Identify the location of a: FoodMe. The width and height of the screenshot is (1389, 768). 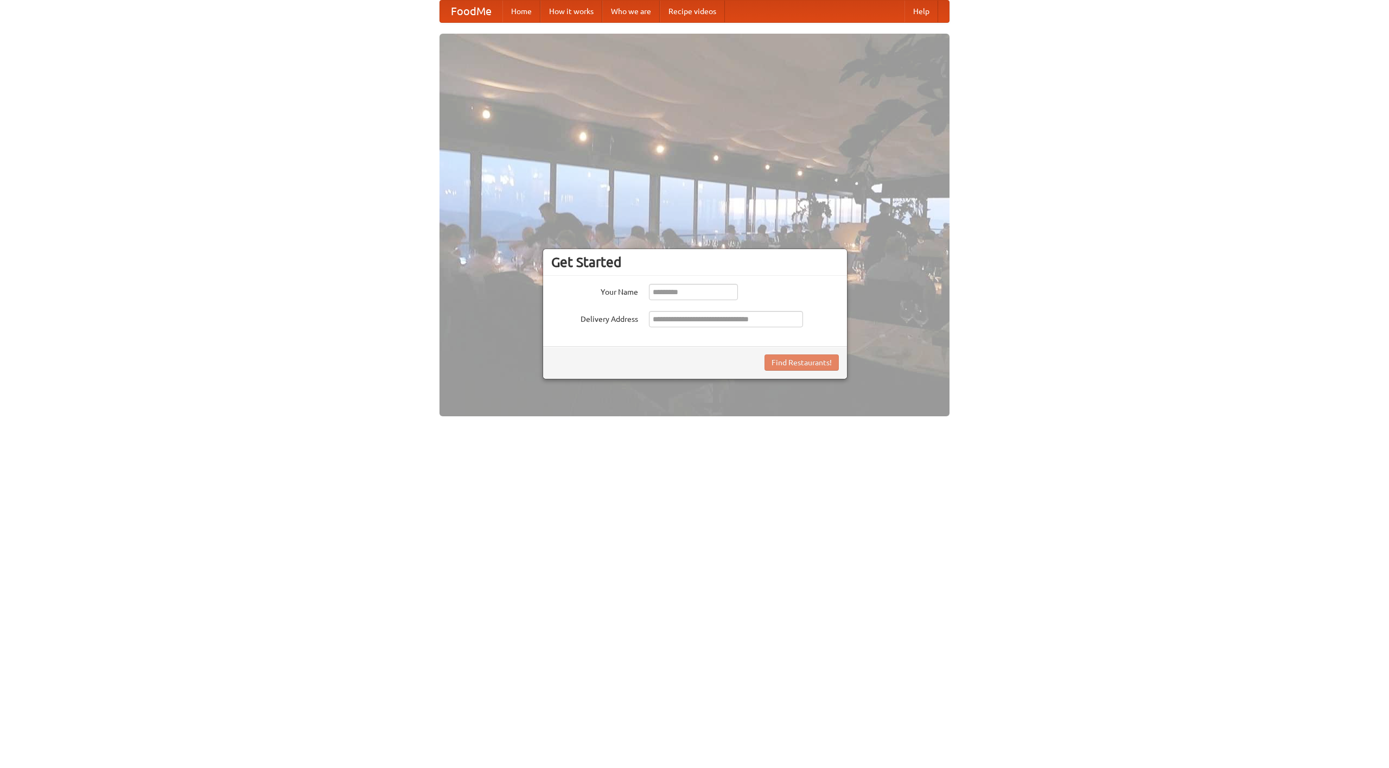
(471, 11).